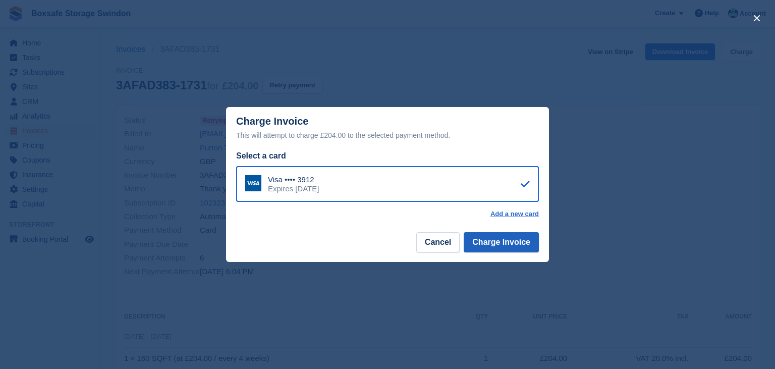 Image resolution: width=775 pixels, height=369 pixels. What do you see at coordinates (501, 242) in the screenshot?
I see `button: Charge Invoice` at bounding box center [501, 242].